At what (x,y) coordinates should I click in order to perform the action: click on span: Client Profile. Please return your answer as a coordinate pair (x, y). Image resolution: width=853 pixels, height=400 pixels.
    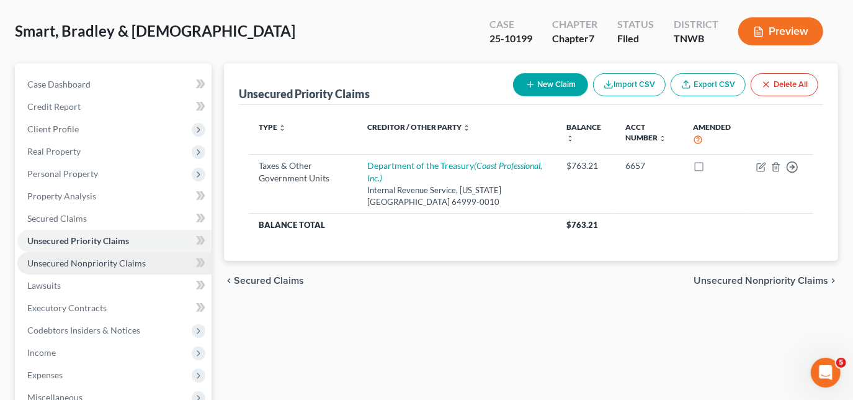
    Looking at the image, I should click on (53, 128).